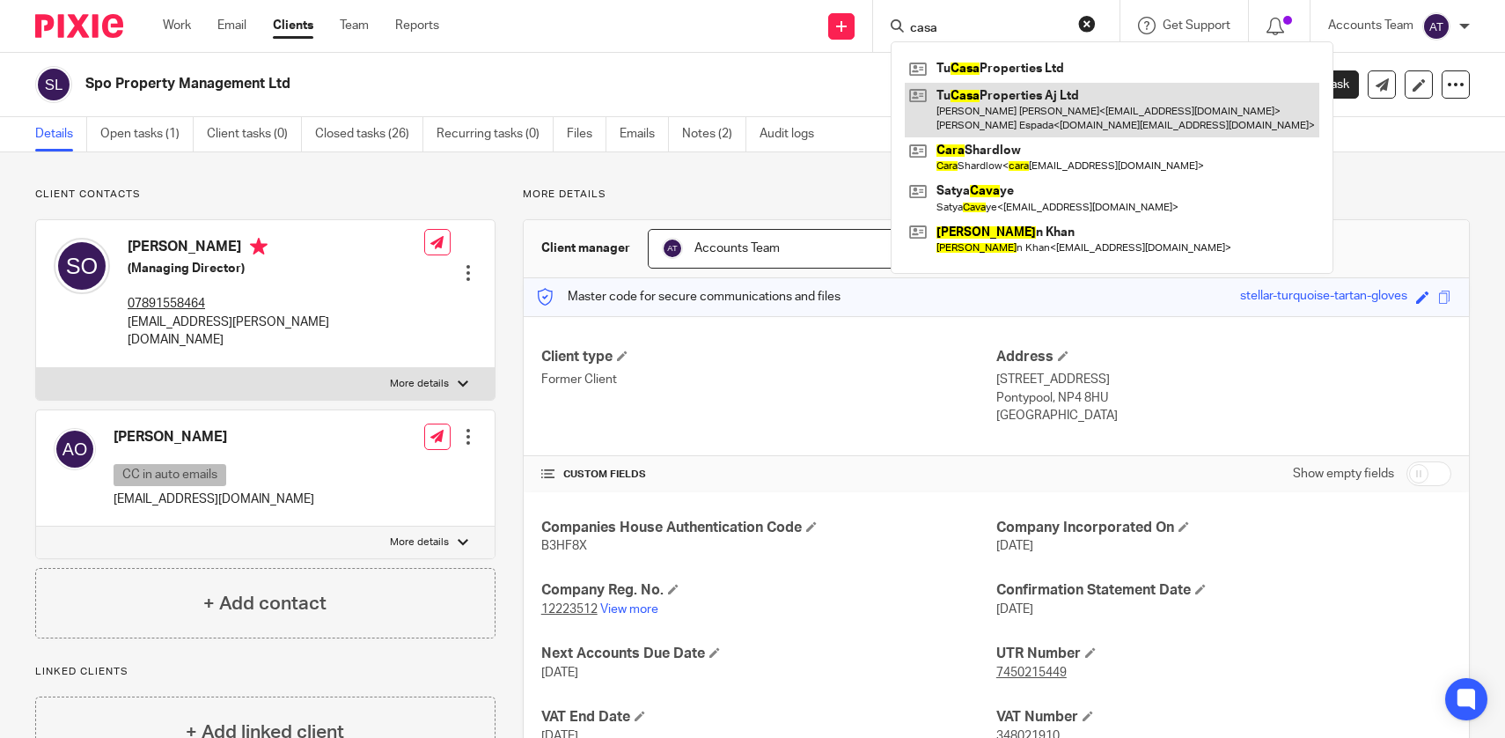  I want to click on h4: Address, so click(1223, 356).